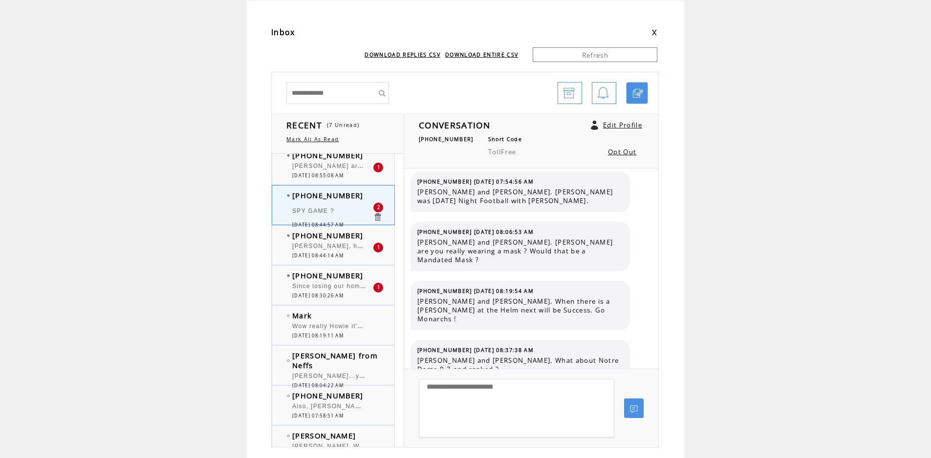 The image size is (931, 458). Describe the element at coordinates (622, 152) in the screenshot. I see `a: Opt Out` at that location.